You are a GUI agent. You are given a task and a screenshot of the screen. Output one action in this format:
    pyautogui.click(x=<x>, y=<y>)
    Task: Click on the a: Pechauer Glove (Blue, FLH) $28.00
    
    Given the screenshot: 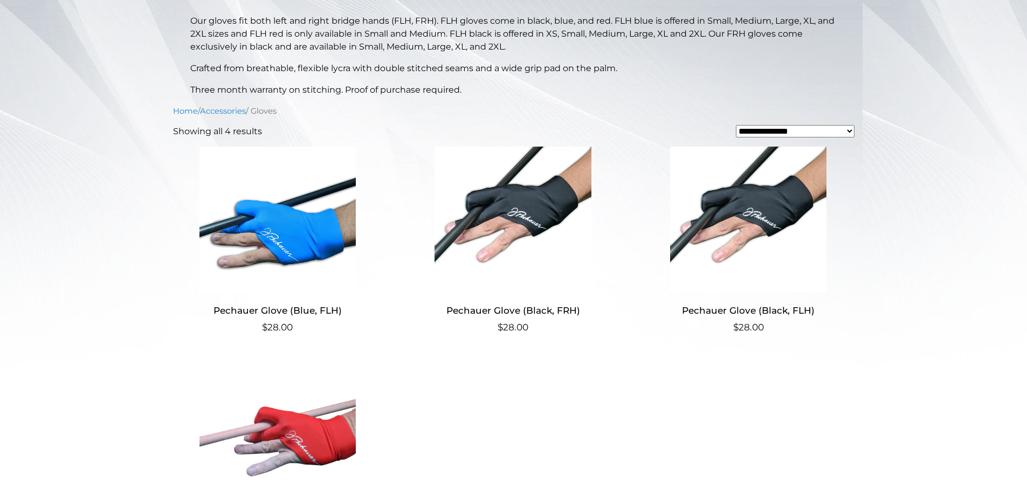 What is the action you would take?
    pyautogui.click(x=278, y=240)
    